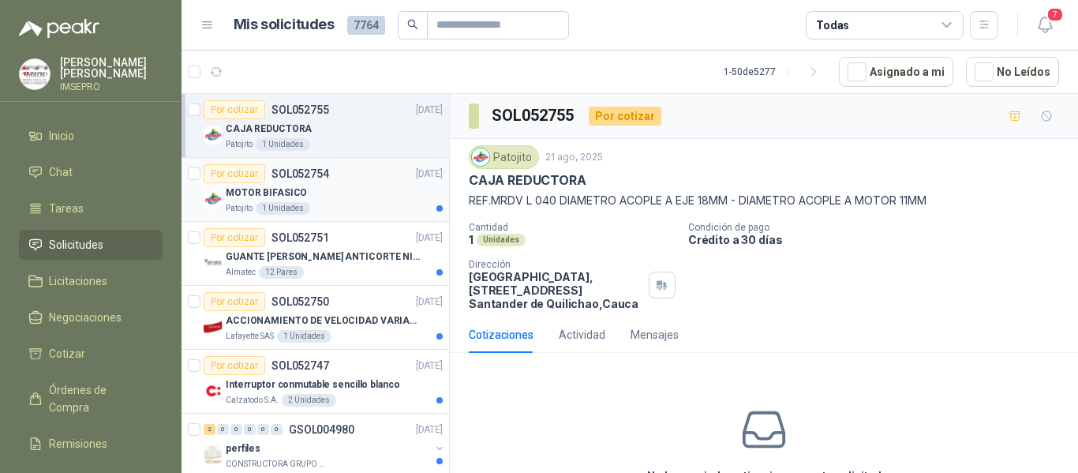  I want to click on div: Mensajes, so click(654, 335).